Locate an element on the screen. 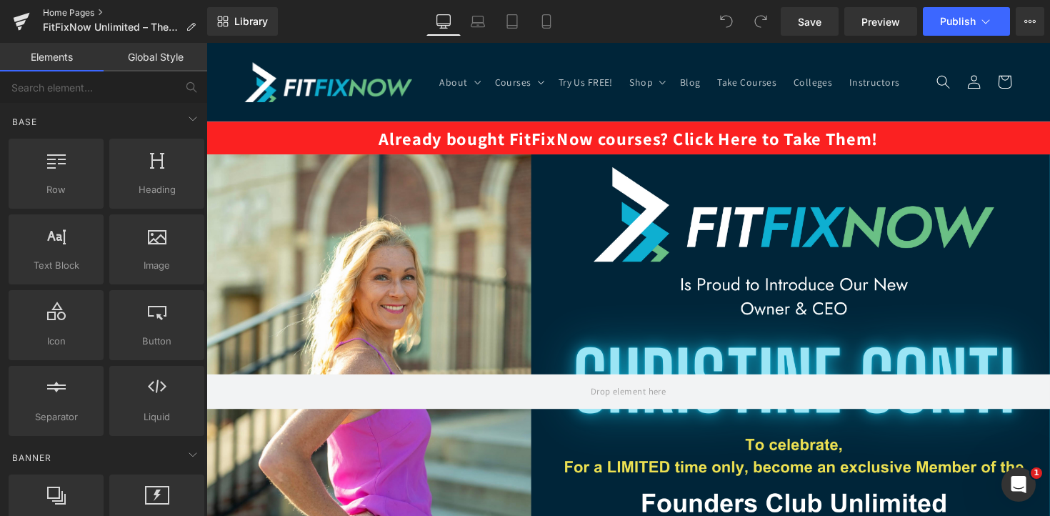 The width and height of the screenshot is (1050, 516). a: Colleges is located at coordinates (621, 40).